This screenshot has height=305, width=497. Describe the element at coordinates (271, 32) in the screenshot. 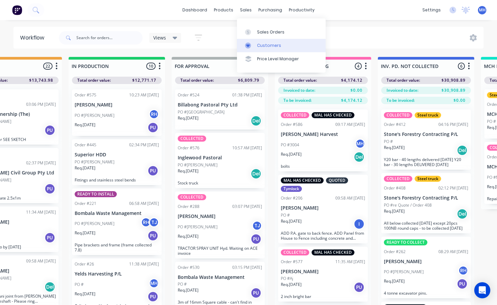

I see `div: Sales Orders` at that location.